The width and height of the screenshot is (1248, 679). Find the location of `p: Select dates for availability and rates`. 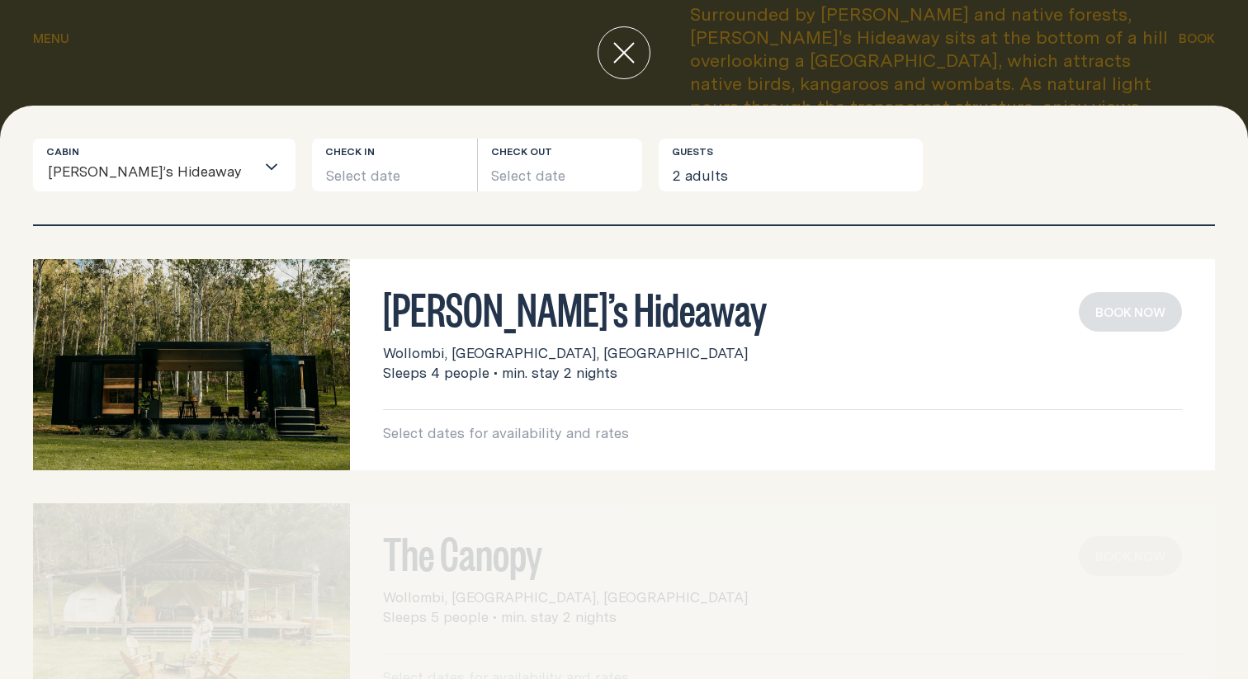

p: Select dates for availability and rates is located at coordinates (782, 433).